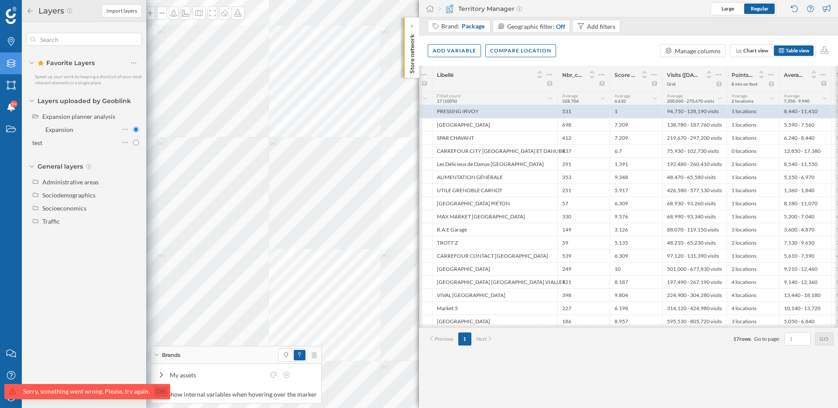  I want to click on div: 6.198, so click(636, 308).